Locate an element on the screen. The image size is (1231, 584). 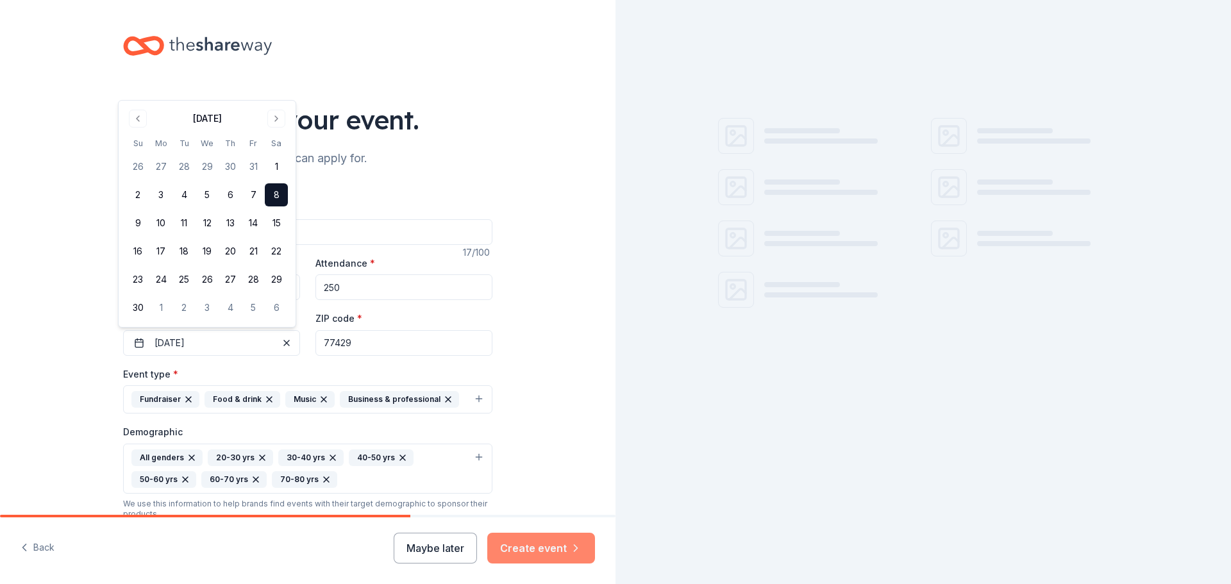
button: 14 is located at coordinates (253, 223).